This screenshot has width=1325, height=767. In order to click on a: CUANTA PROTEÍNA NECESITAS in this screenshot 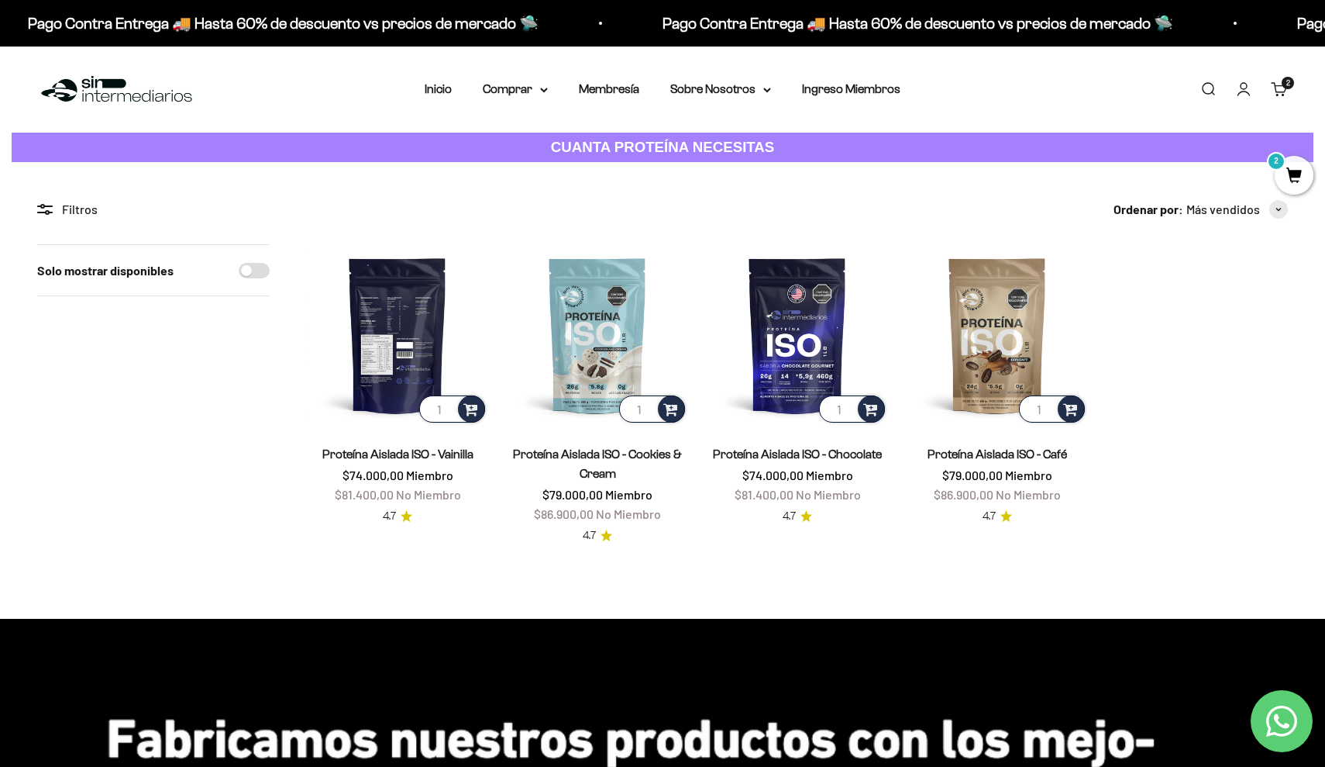, I will do `click(663, 147)`.